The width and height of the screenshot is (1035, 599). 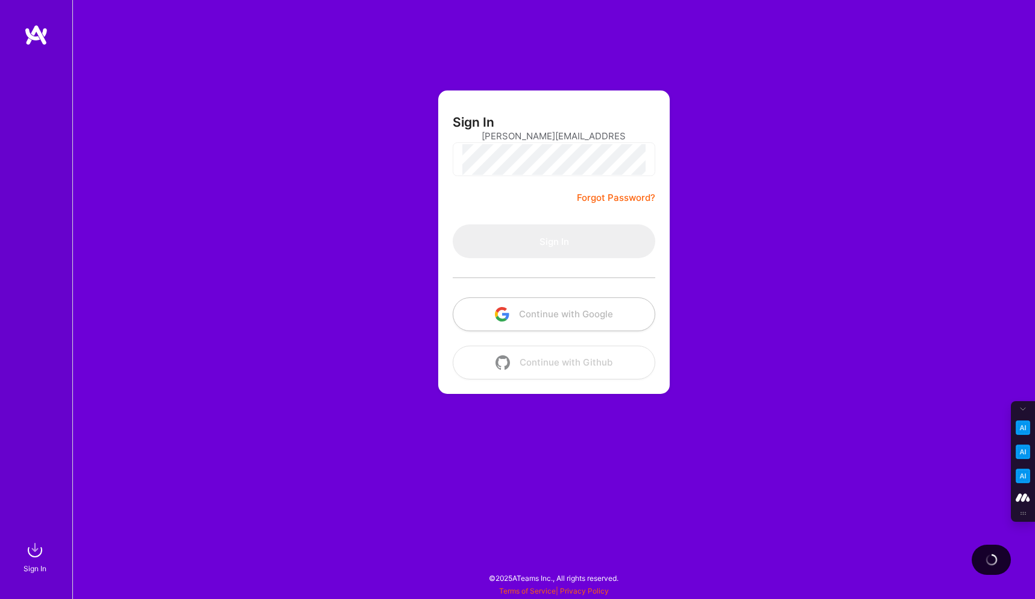 What do you see at coordinates (616, 198) in the screenshot?
I see `a: Forgot Password?` at bounding box center [616, 198].